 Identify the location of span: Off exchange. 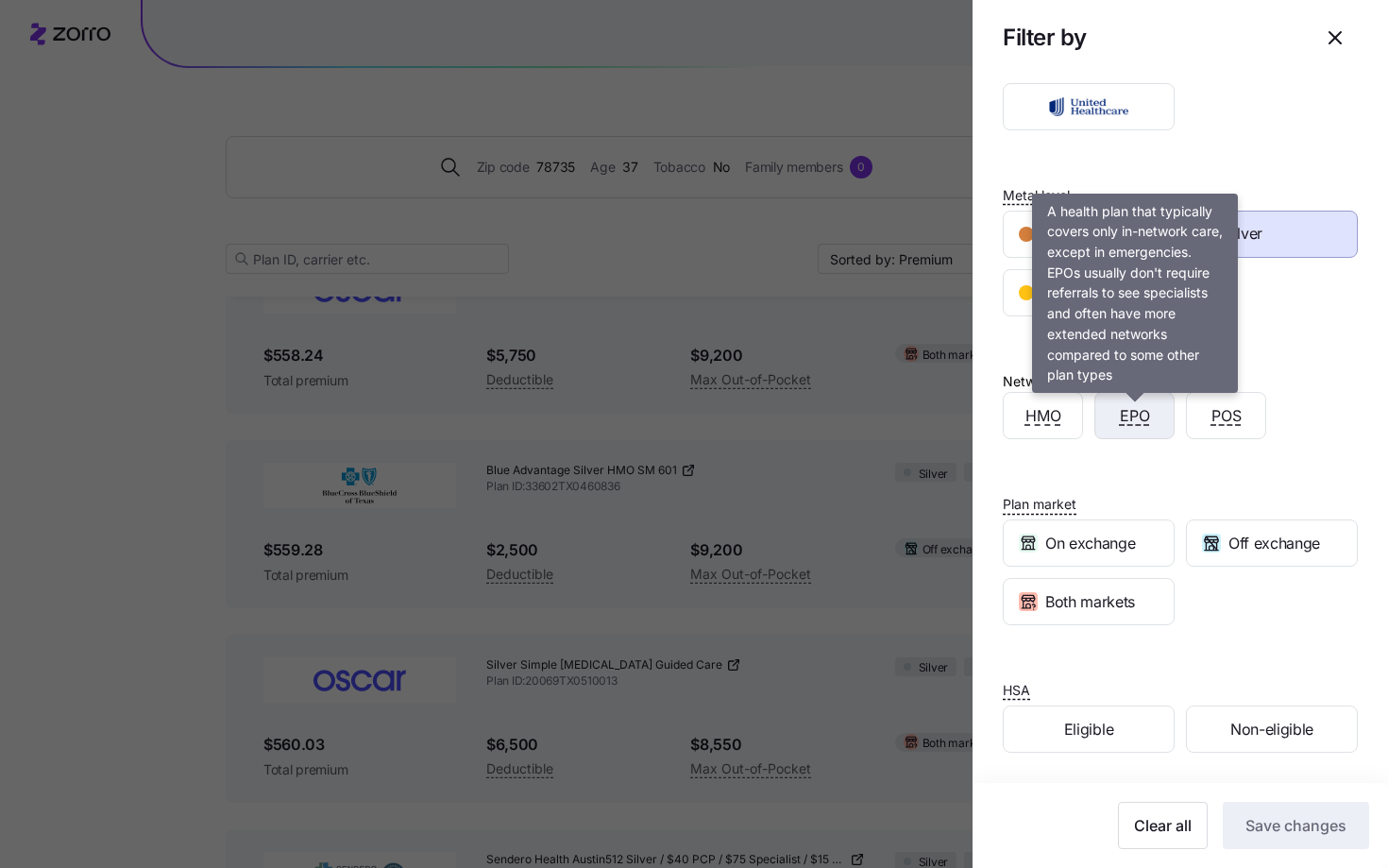
(1274, 543).